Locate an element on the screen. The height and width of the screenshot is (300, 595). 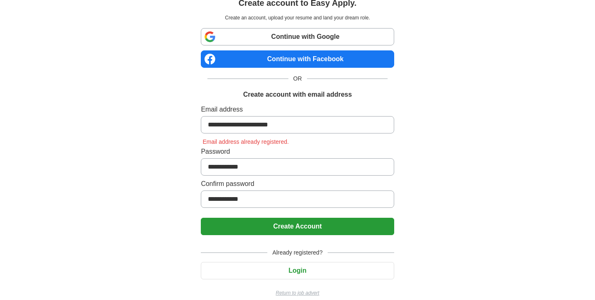
a: Continue with Facebook is located at coordinates (297, 59).